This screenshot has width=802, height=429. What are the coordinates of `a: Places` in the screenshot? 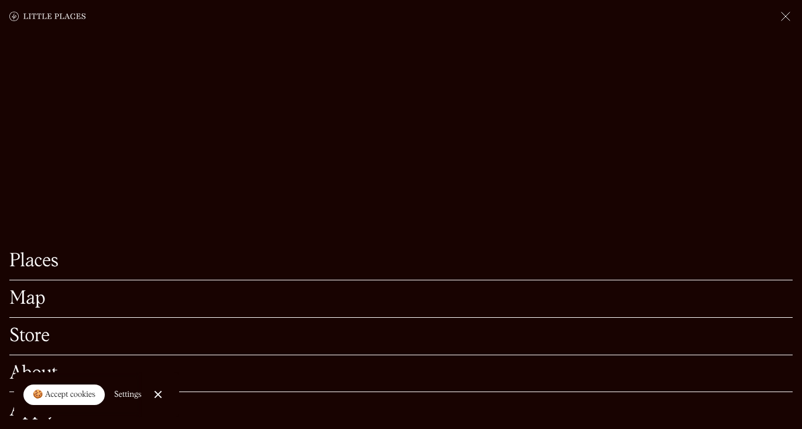 It's located at (401, 261).